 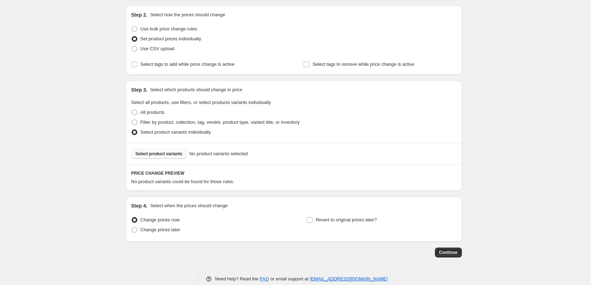 What do you see at coordinates (448, 252) in the screenshot?
I see `button: Continue` at bounding box center [448, 252].